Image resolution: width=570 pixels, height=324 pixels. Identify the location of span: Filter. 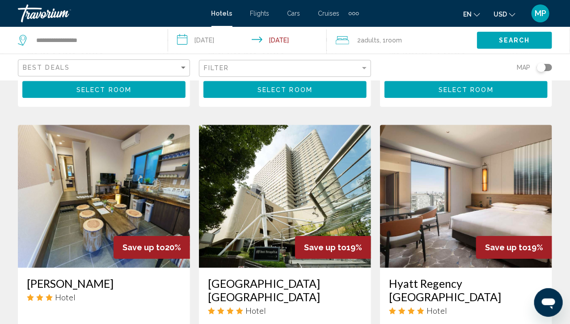
(216, 68).